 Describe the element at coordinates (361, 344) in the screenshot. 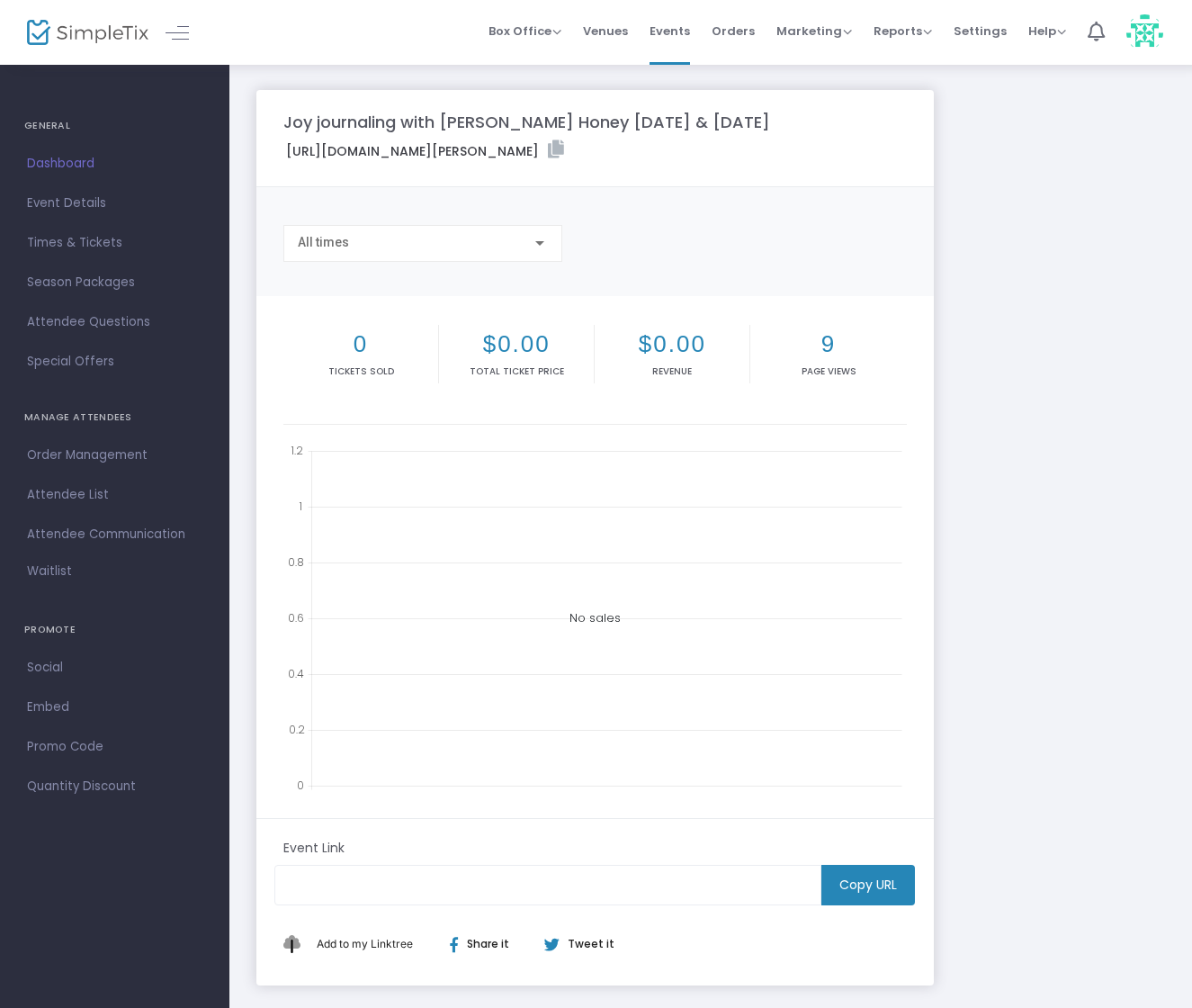

I see `h2: 0` at that location.